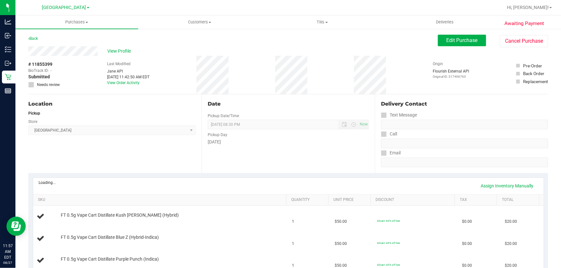 This screenshot has width=561, height=268. I want to click on span: Edit Purchase, so click(462, 40).